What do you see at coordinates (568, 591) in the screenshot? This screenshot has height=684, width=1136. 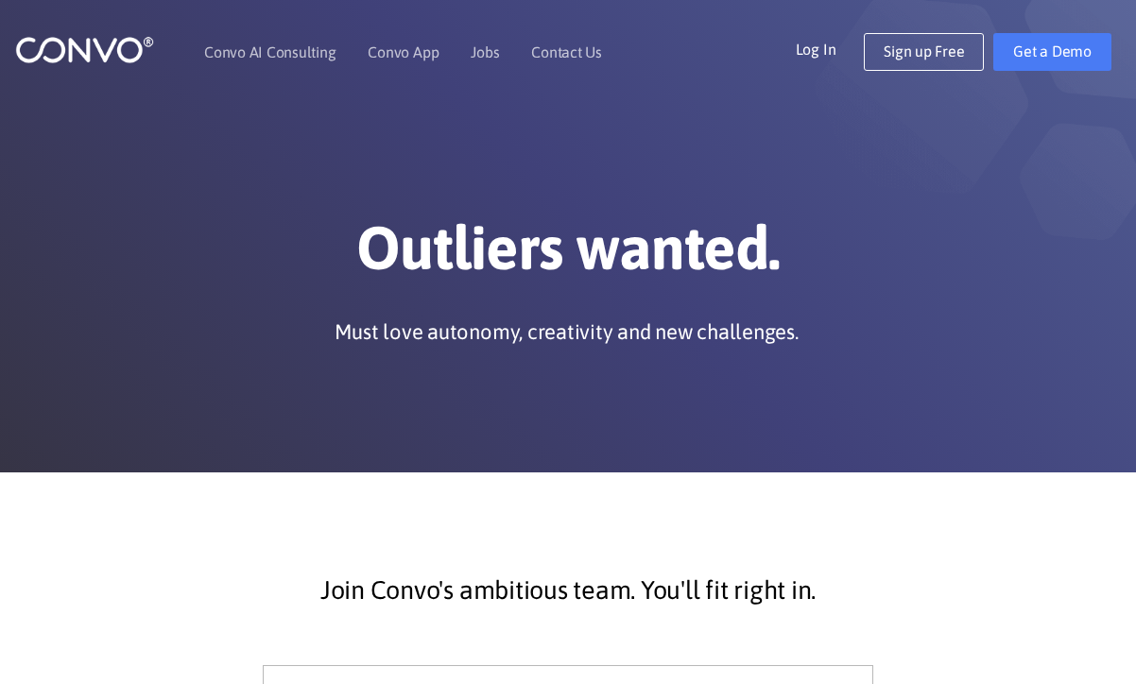 I see `p: Join Convo's ambitious team. You'll fit right in.` at bounding box center [568, 591].